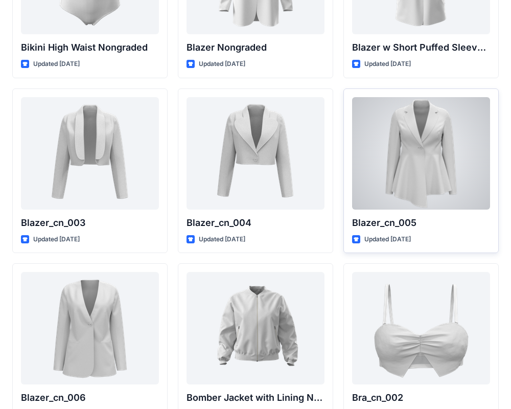  I want to click on p: Blazer_cn_004, so click(255, 223).